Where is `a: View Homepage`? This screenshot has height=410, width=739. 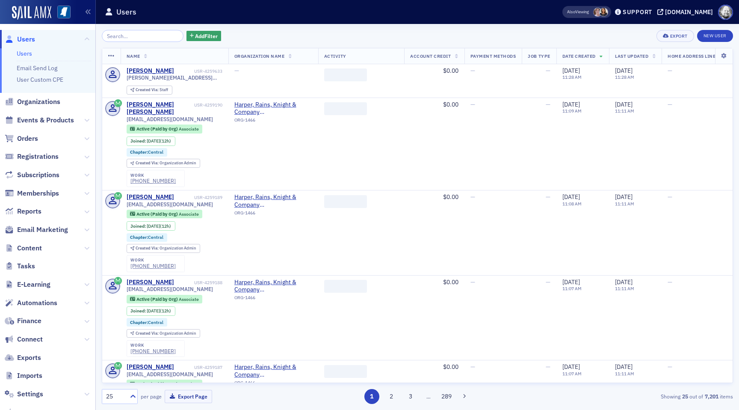 a: View Homepage is located at coordinates (61, 13).